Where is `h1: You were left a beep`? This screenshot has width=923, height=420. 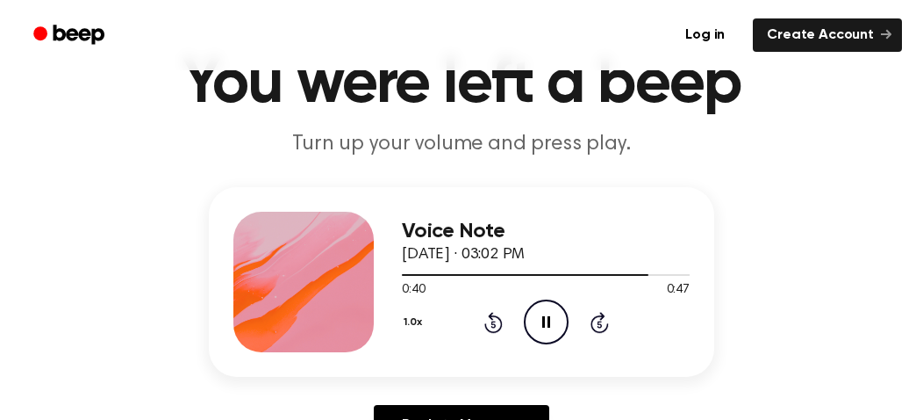 h1: You were left a beep is located at coordinates (462, 84).